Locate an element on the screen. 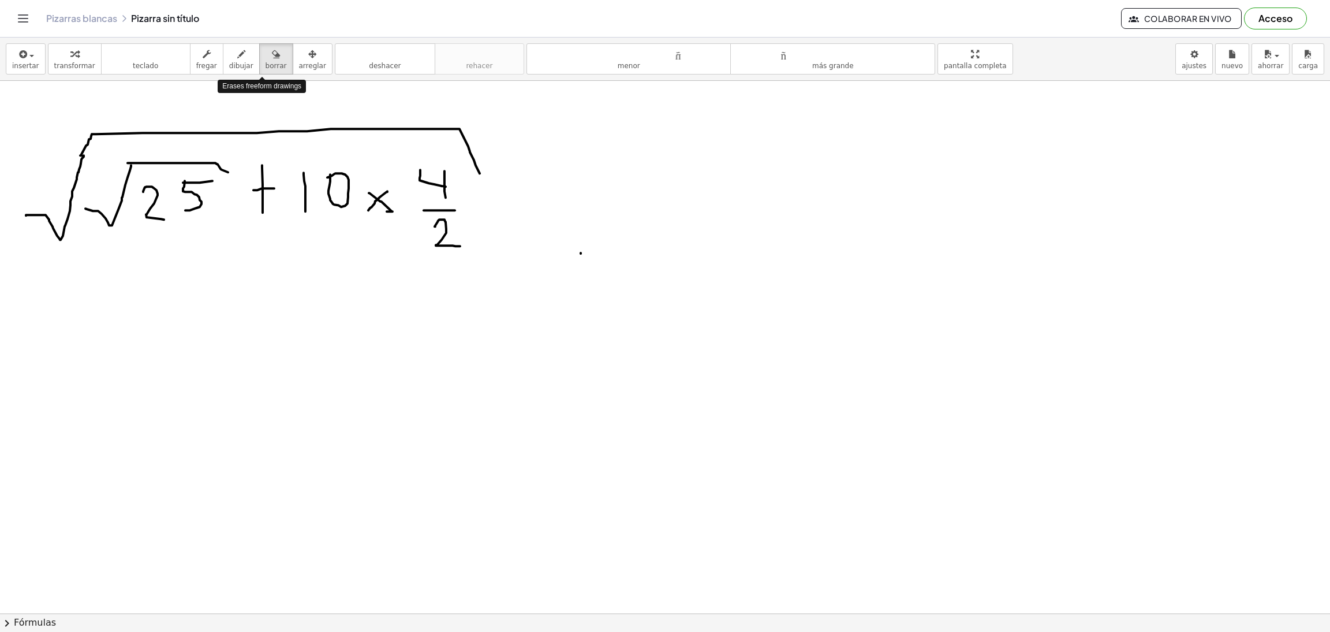 This screenshot has height=632, width=1330. button: ahorrar is located at coordinates (1271, 59).